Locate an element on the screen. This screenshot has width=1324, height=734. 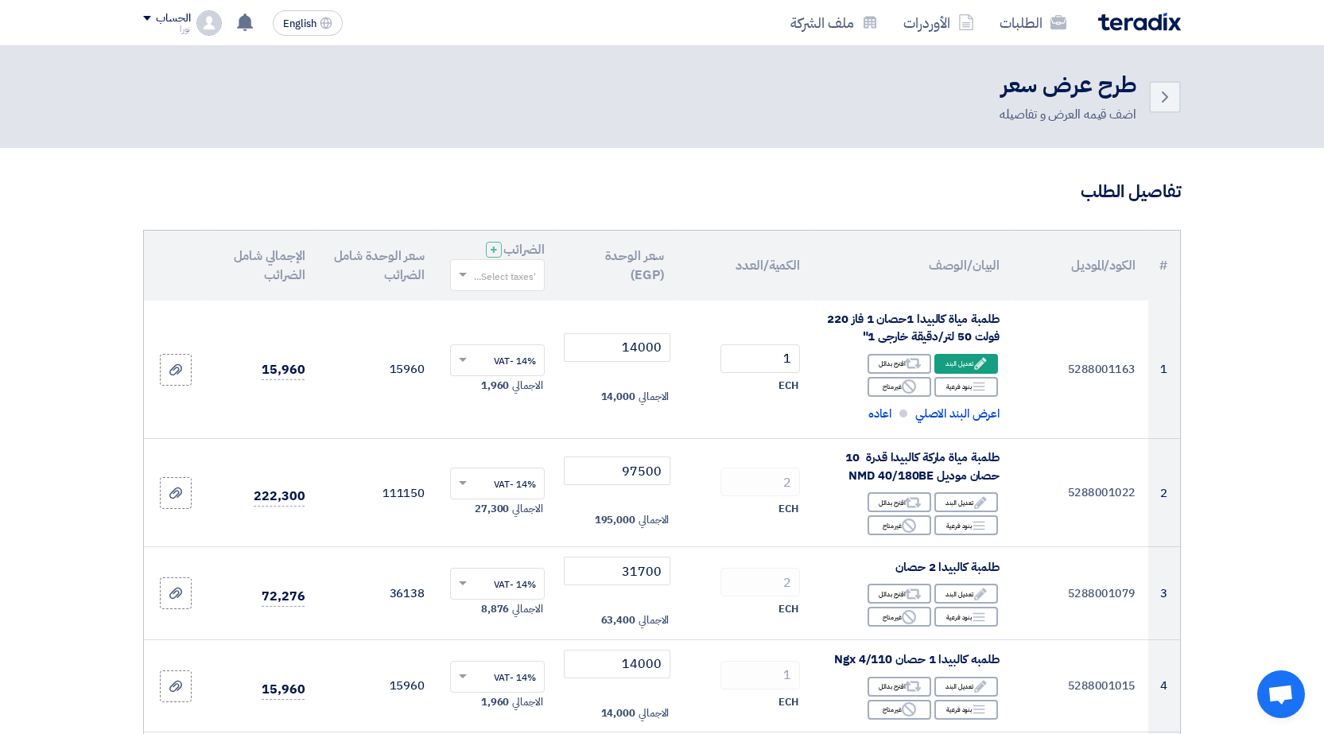
div: اضف قيمه العرض و تفاصيله is located at coordinates (1068, 115).